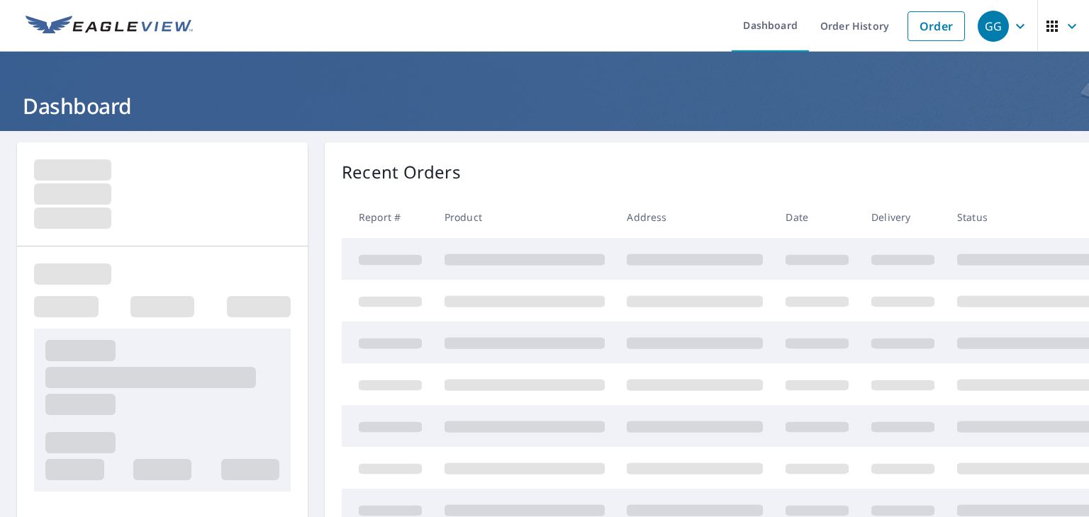  I want to click on th: Delivery, so click(902, 217).